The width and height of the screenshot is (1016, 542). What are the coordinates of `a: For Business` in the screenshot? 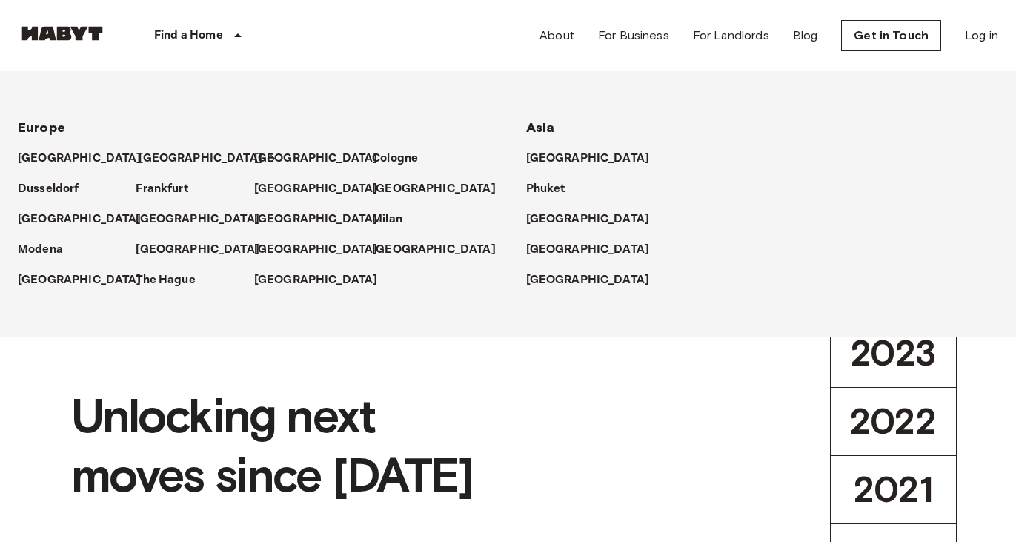 It's located at (634, 36).